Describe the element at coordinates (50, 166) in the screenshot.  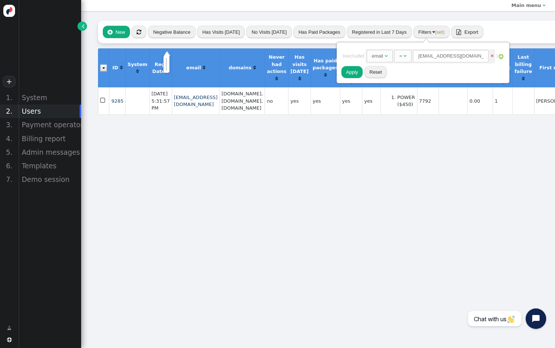
I see `div: Templates` at that location.